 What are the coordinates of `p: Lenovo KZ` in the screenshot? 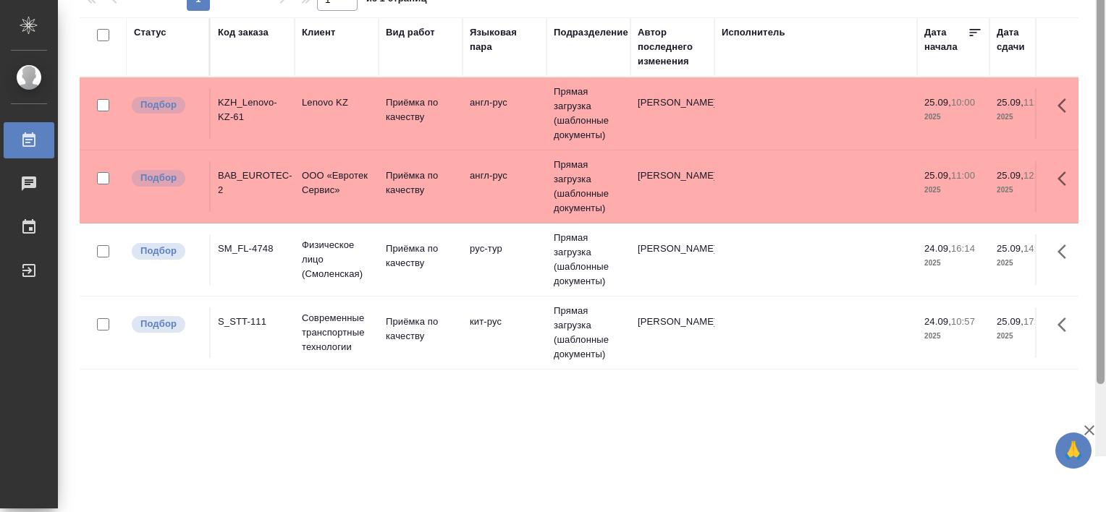 It's located at (337, 103).